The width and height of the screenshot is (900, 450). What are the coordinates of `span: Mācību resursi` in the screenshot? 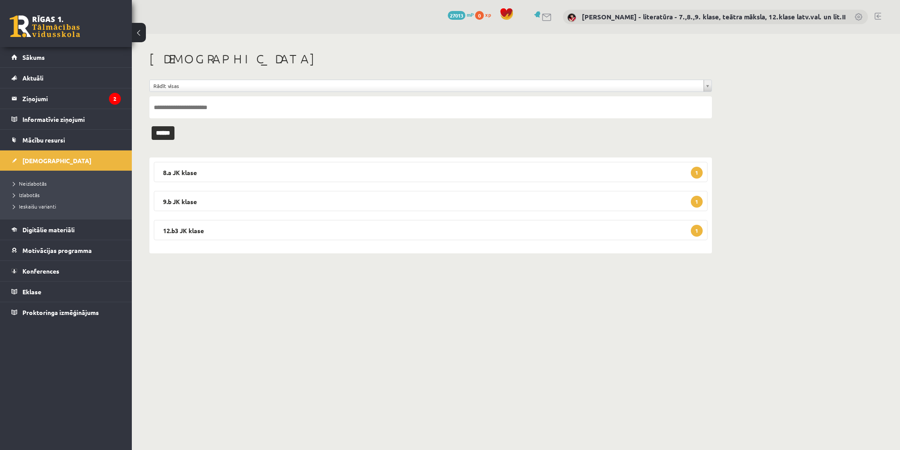 It's located at (44, 140).